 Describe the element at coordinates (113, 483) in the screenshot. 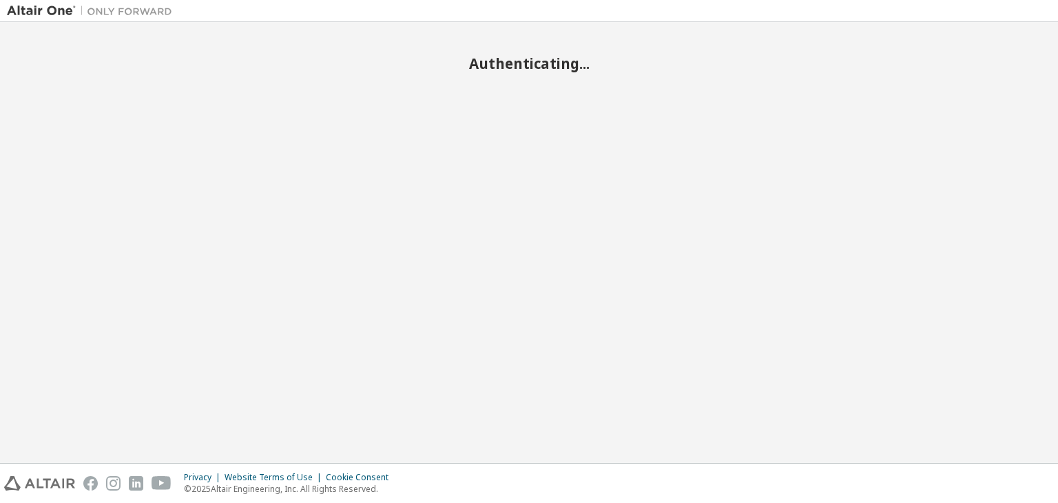

I see `img: instagram.svg` at that location.